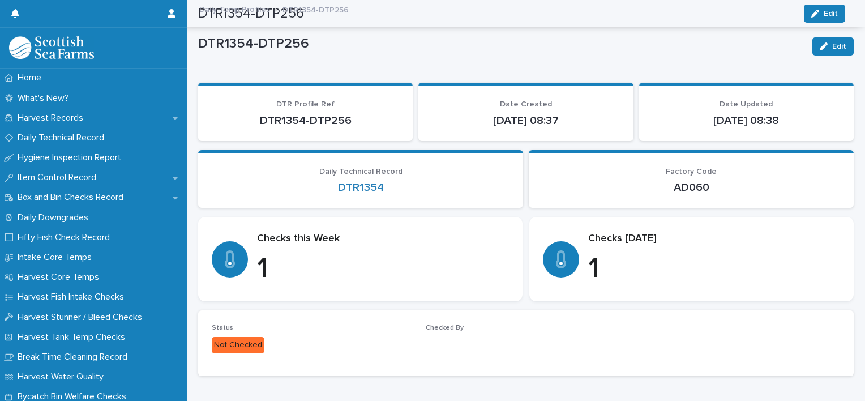  What do you see at coordinates (746, 104) in the screenshot?
I see `span: Date Updated` at bounding box center [746, 104].